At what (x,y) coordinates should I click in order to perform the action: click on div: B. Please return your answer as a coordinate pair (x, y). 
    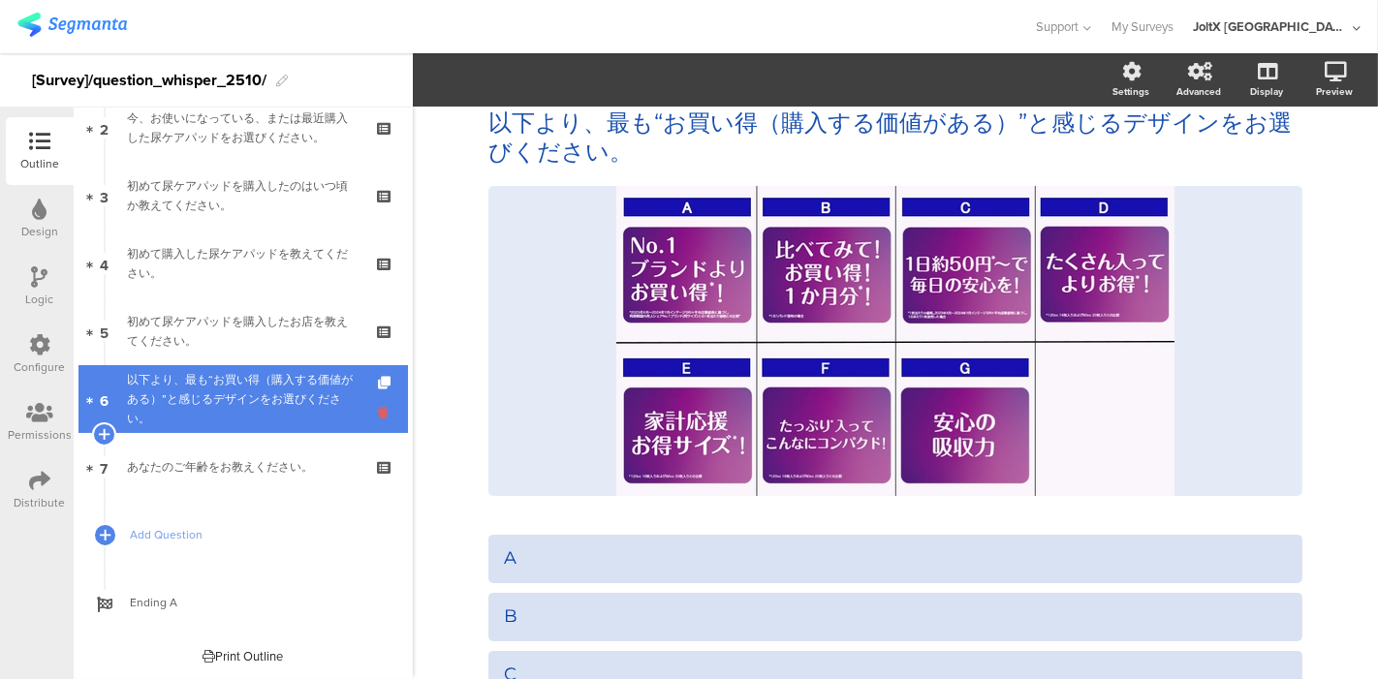
    Looking at the image, I should click on (895, 616).